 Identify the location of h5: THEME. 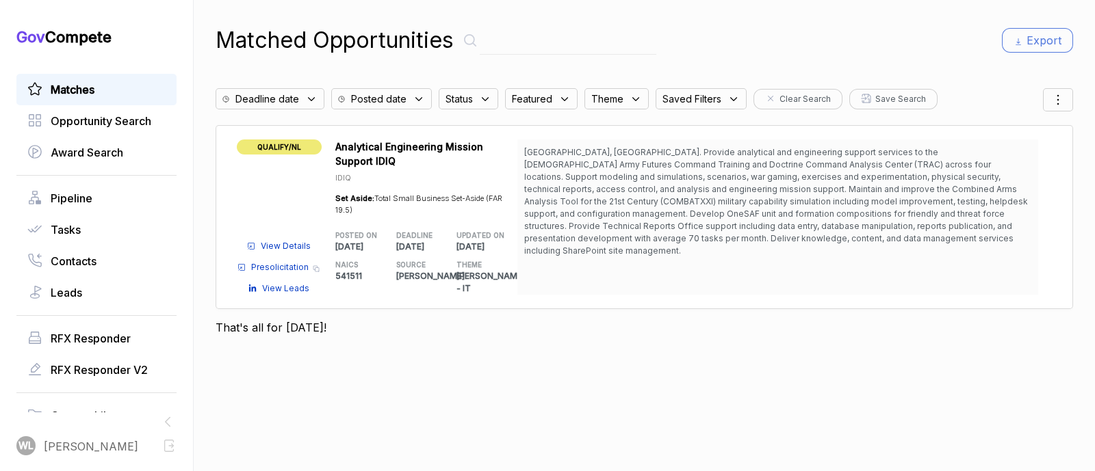
(475, 265).